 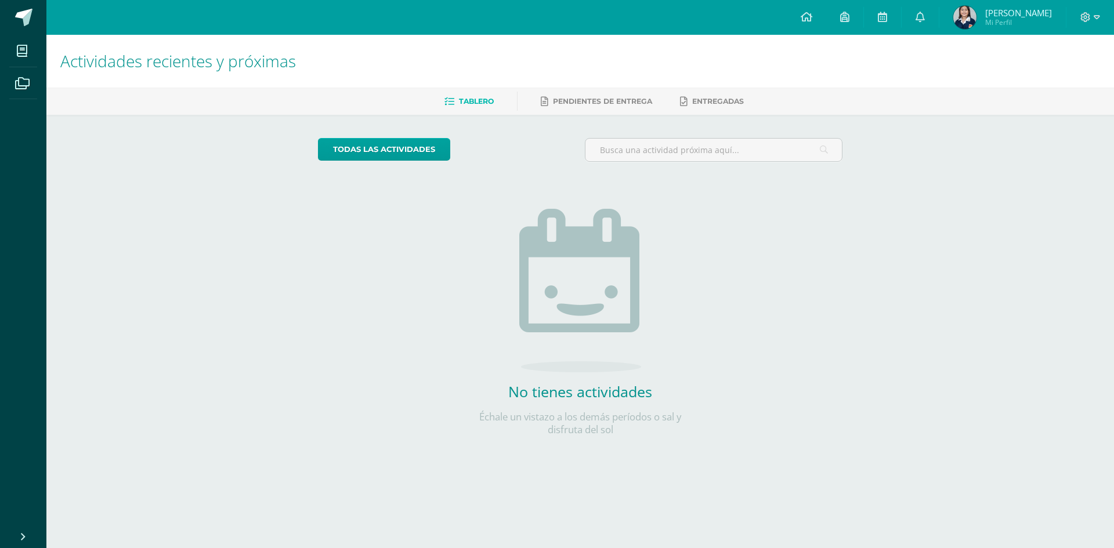 What do you see at coordinates (178, 61) in the screenshot?
I see `span: Actividades recientes y próximas` at bounding box center [178, 61].